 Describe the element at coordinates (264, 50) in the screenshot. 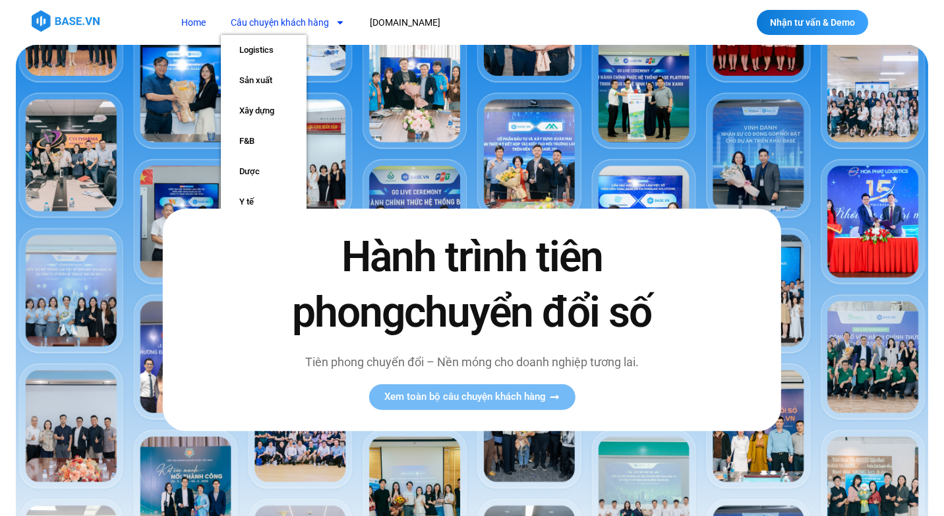

I see `a: Logistics` at that location.